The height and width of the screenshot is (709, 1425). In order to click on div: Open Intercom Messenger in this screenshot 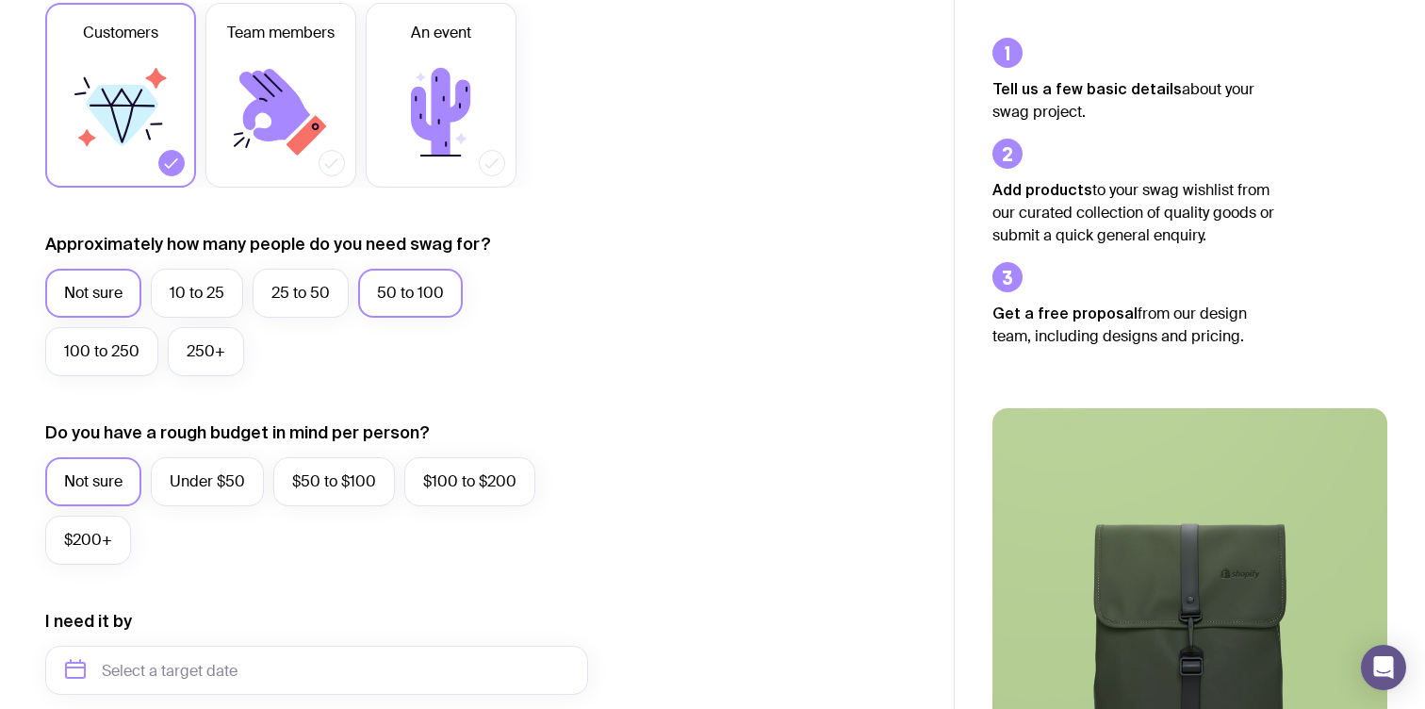, I will do `click(1383, 667)`.